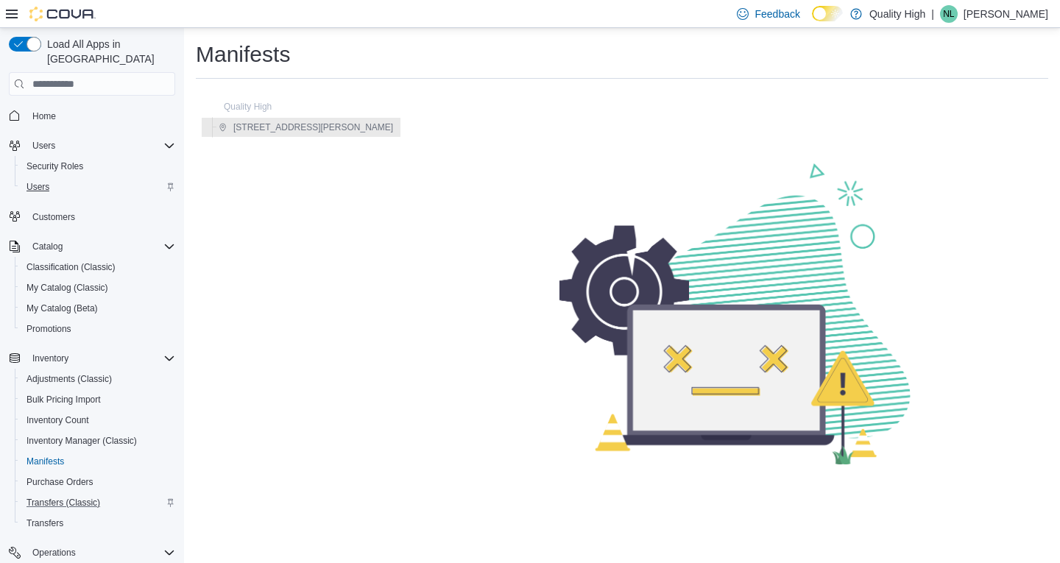 The image size is (1060, 563). Describe the element at coordinates (60, 482) in the screenshot. I see `a: Purchase Orders` at that location.